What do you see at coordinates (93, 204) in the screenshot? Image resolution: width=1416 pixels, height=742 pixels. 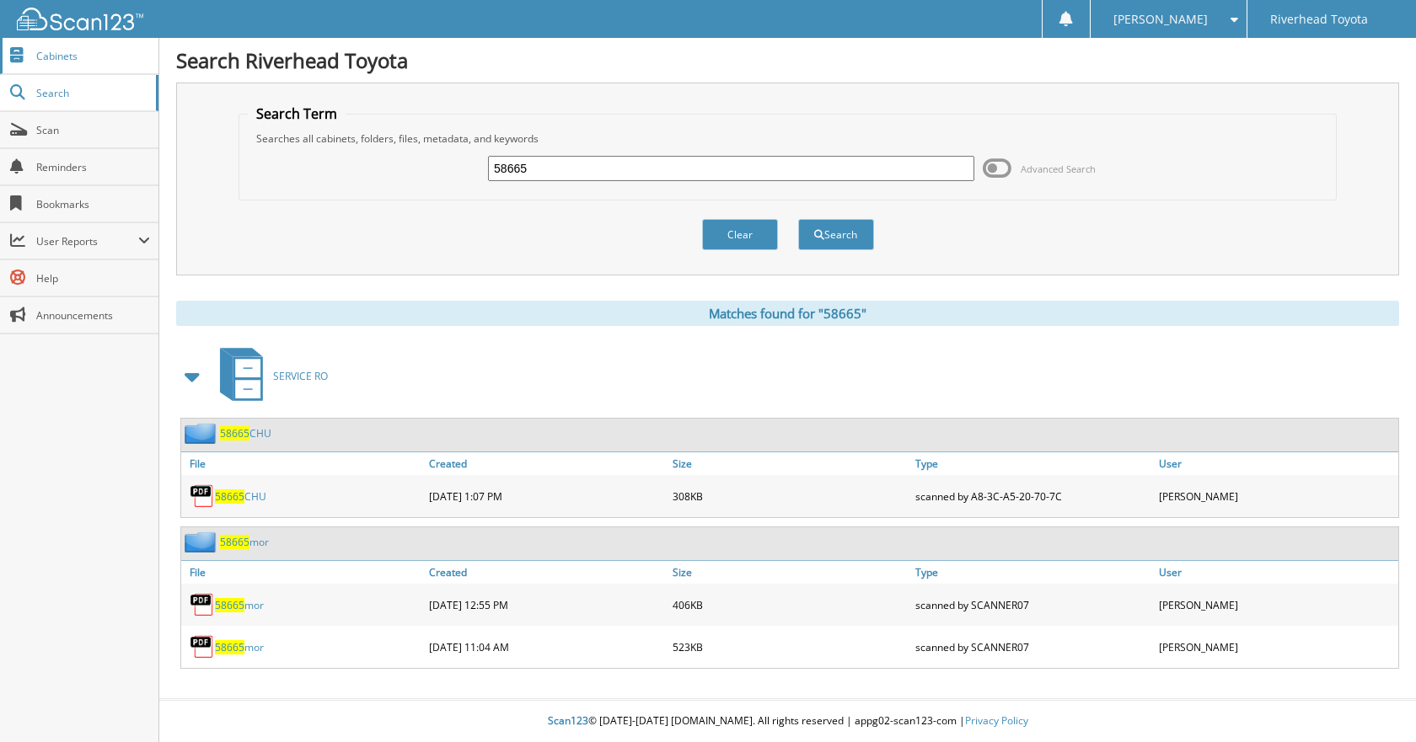 I see `span: Bookmarks` at bounding box center [93, 204].